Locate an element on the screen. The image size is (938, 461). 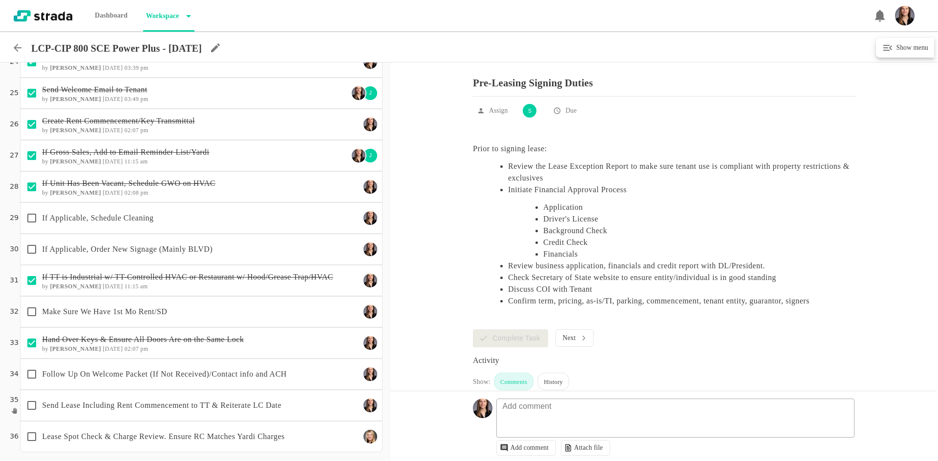
div: History is located at coordinates (553, 382).